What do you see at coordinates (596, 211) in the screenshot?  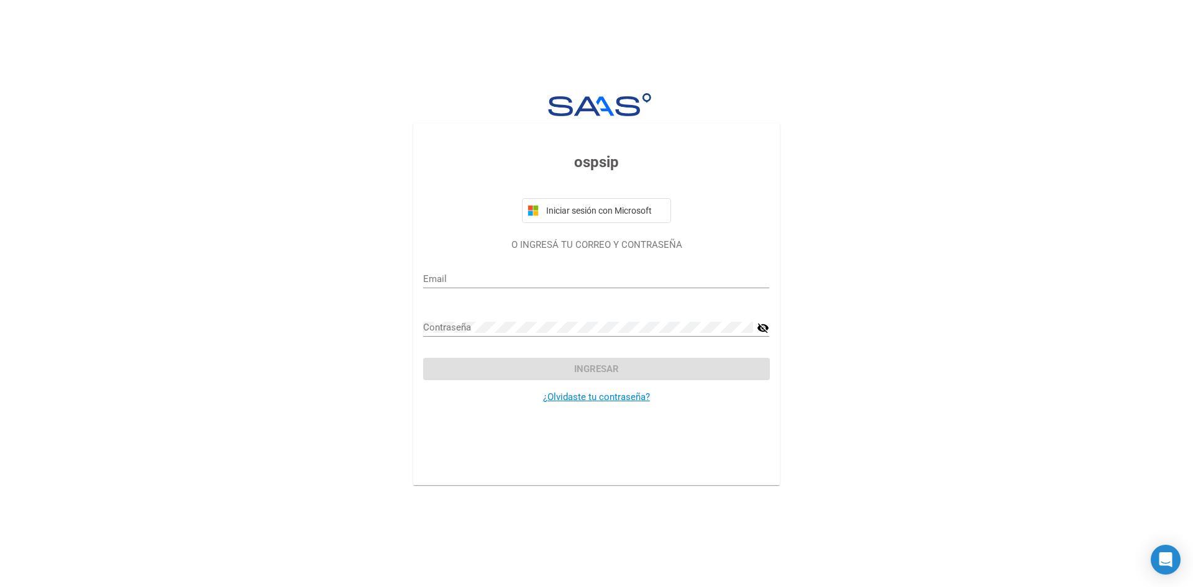 I see `button: Iniciar sesión con Microsoft` at bounding box center [596, 211].